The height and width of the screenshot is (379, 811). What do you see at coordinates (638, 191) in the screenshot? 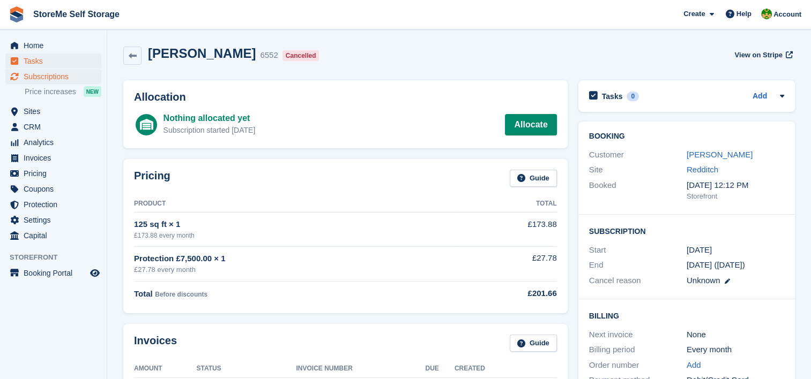
I see `div: Booked` at bounding box center [638, 191].